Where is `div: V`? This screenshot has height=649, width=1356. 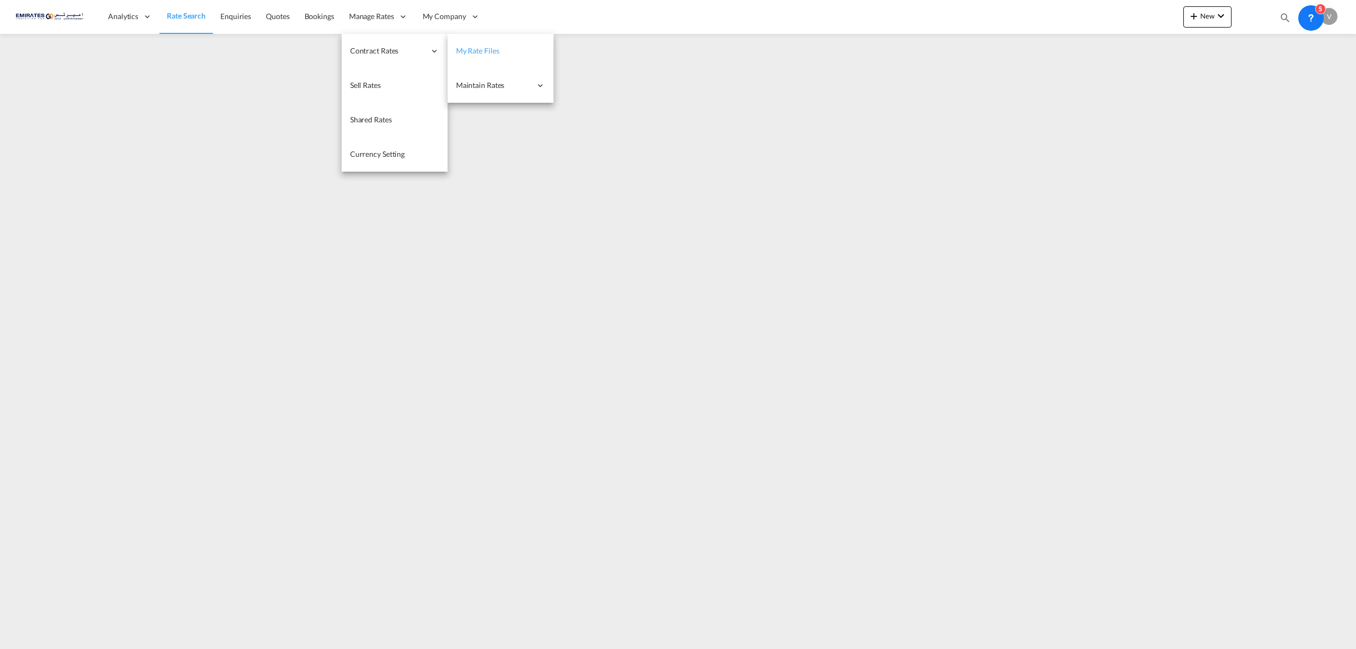 div: V is located at coordinates (1329, 16).